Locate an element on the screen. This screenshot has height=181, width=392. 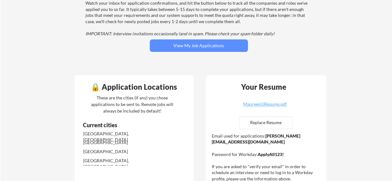
div: These are the cities (if any) you chose applications to be sent to. Remote jobs will always be in... is located at coordinates (132, 104).